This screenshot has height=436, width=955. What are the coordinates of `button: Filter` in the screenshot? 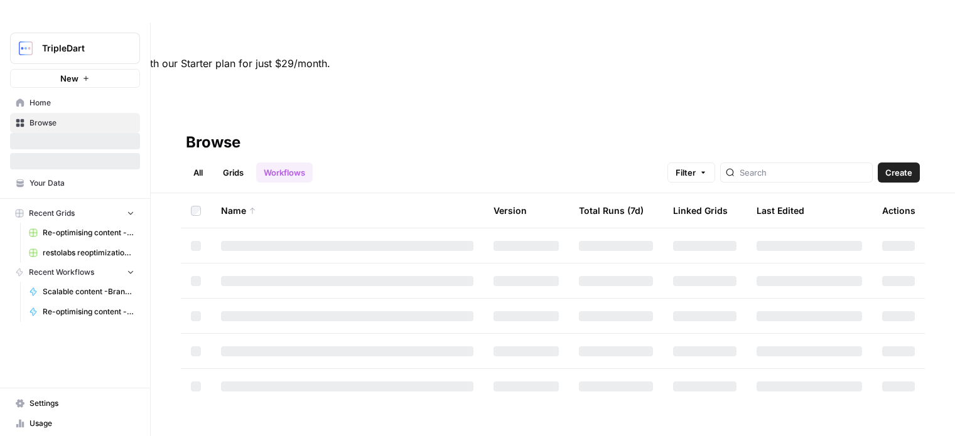 It's located at (691, 173).